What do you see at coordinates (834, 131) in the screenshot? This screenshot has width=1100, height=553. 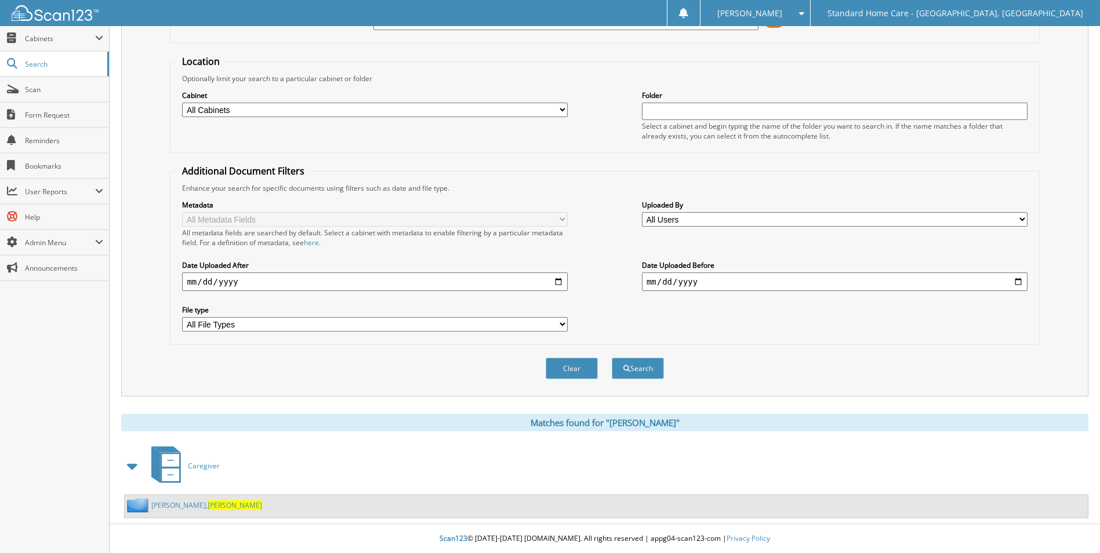 I see `div: Select a cabinet and begin typing the name of the folder you want to search in. If the name match...` at bounding box center [834, 131].